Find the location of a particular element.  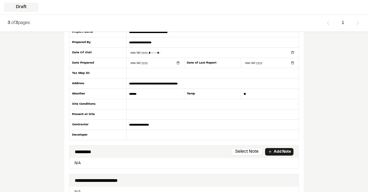

div: Present at Site is located at coordinates (98, 115).